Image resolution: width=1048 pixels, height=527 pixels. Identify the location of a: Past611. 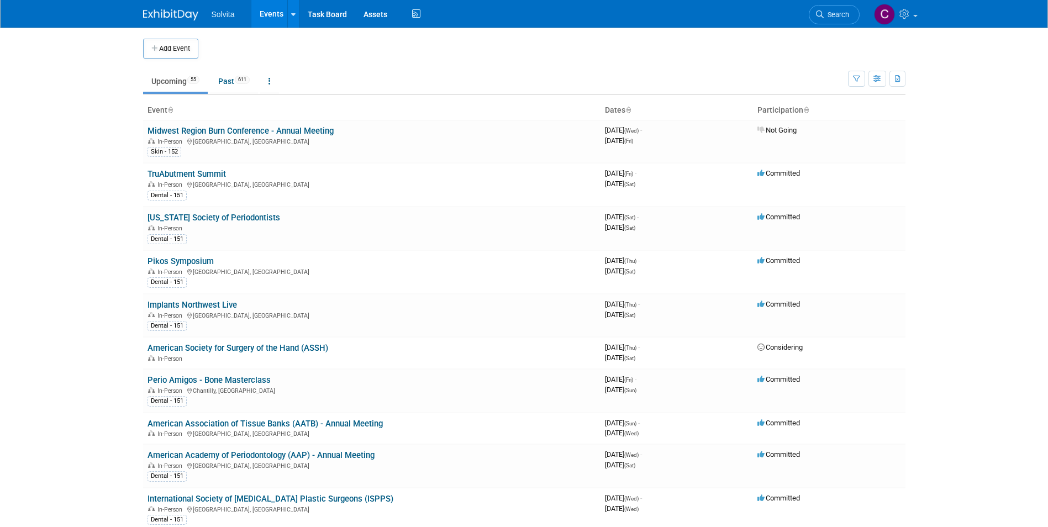
(234, 81).